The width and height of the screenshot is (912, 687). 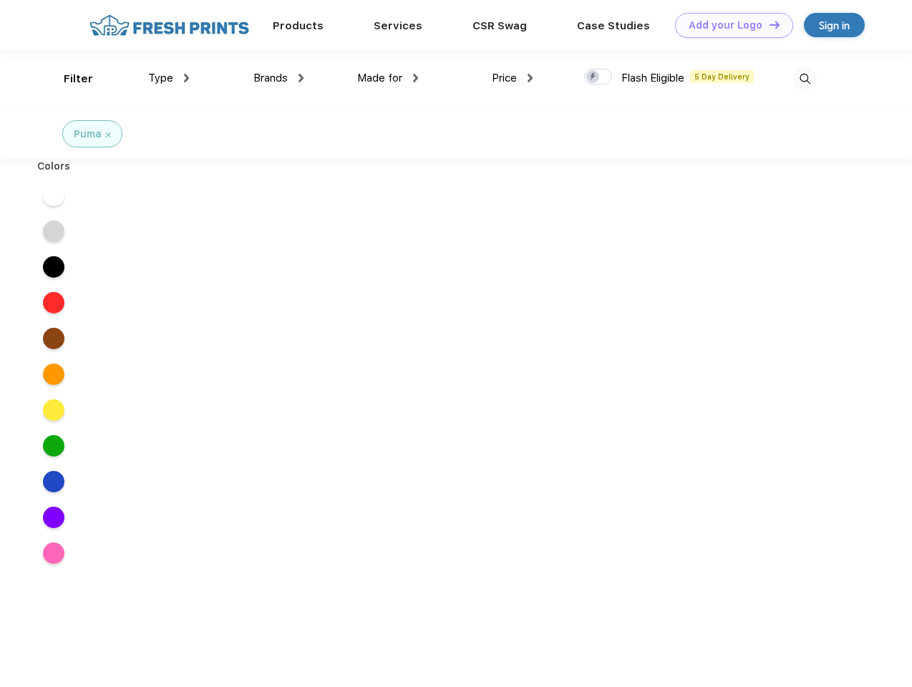 I want to click on span: Flash Eligible, so click(x=653, y=78).